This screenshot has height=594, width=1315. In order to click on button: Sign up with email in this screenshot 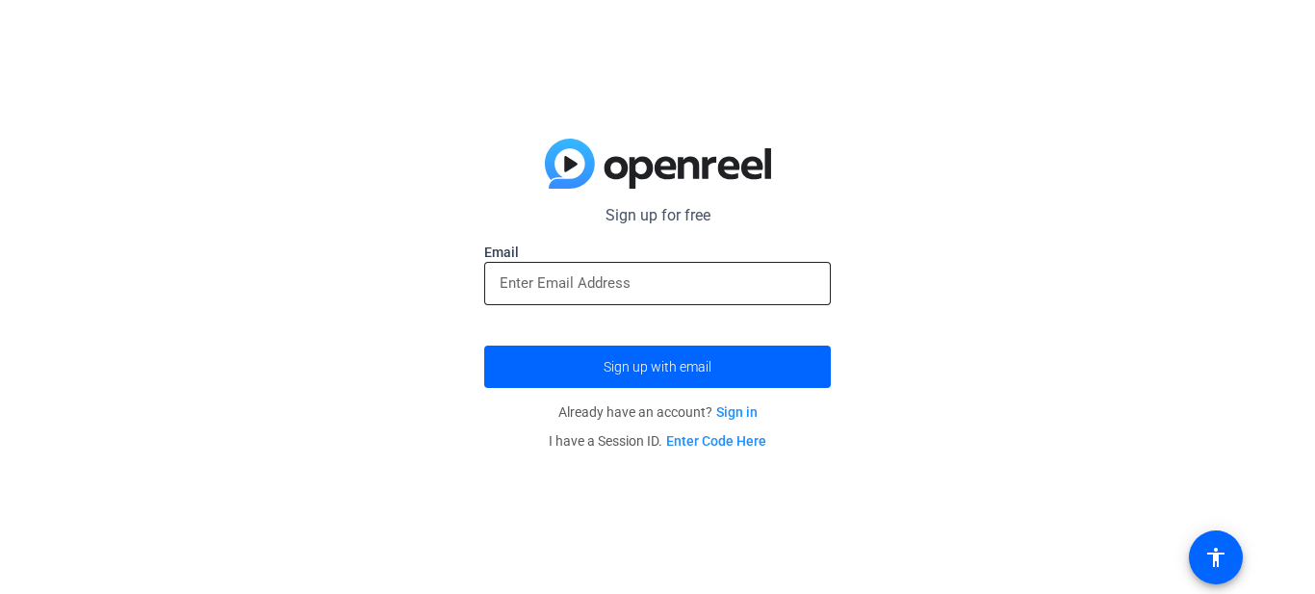, I will do `click(657, 367)`.